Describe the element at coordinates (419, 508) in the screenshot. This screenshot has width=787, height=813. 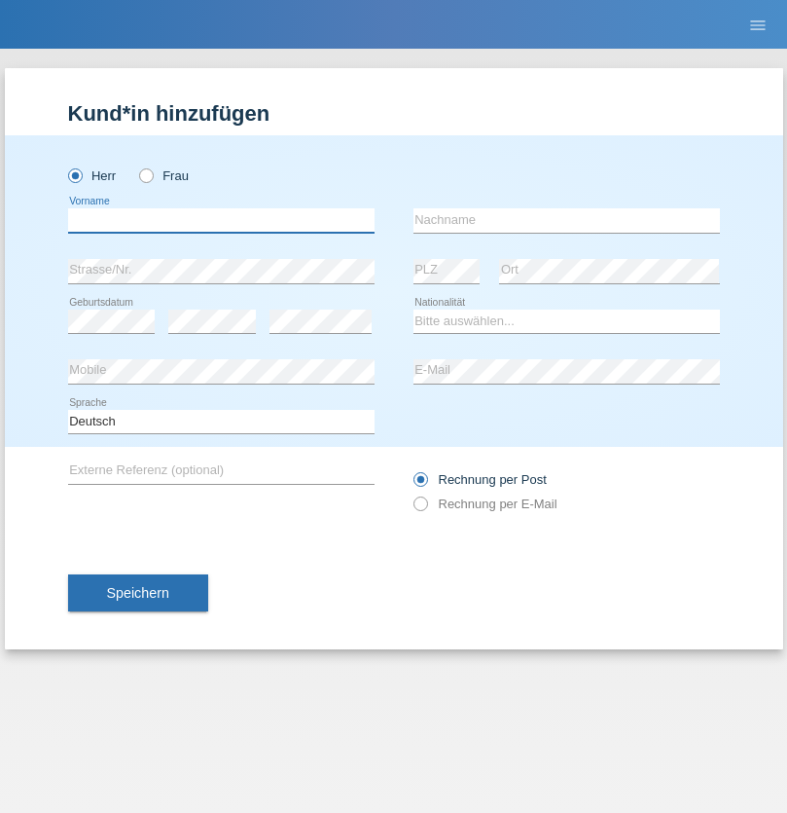
I see `input: Rechnung per E-Mail` at that location.